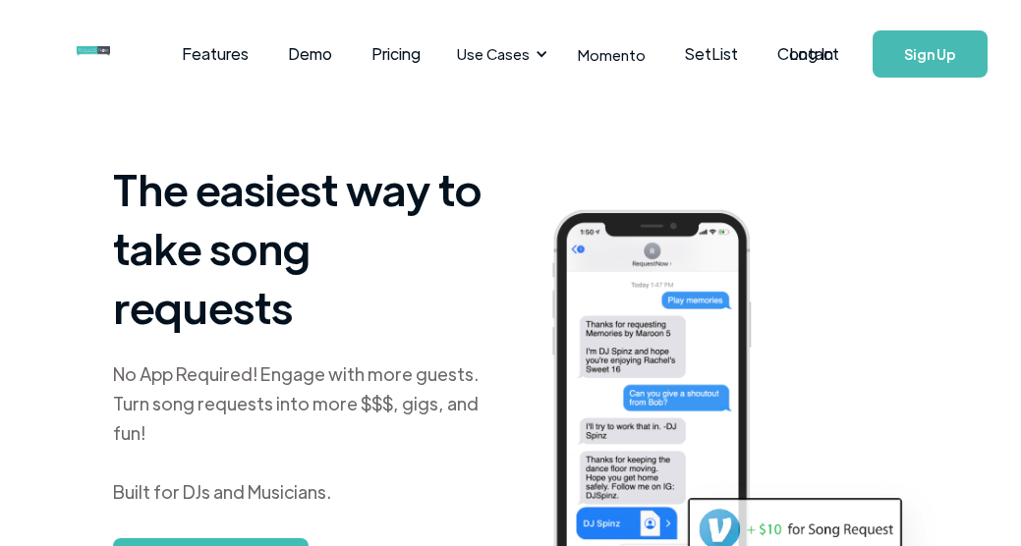 This screenshot has width=1021, height=546. What do you see at coordinates (810, 54) in the screenshot?
I see `a: Log In` at bounding box center [810, 54].